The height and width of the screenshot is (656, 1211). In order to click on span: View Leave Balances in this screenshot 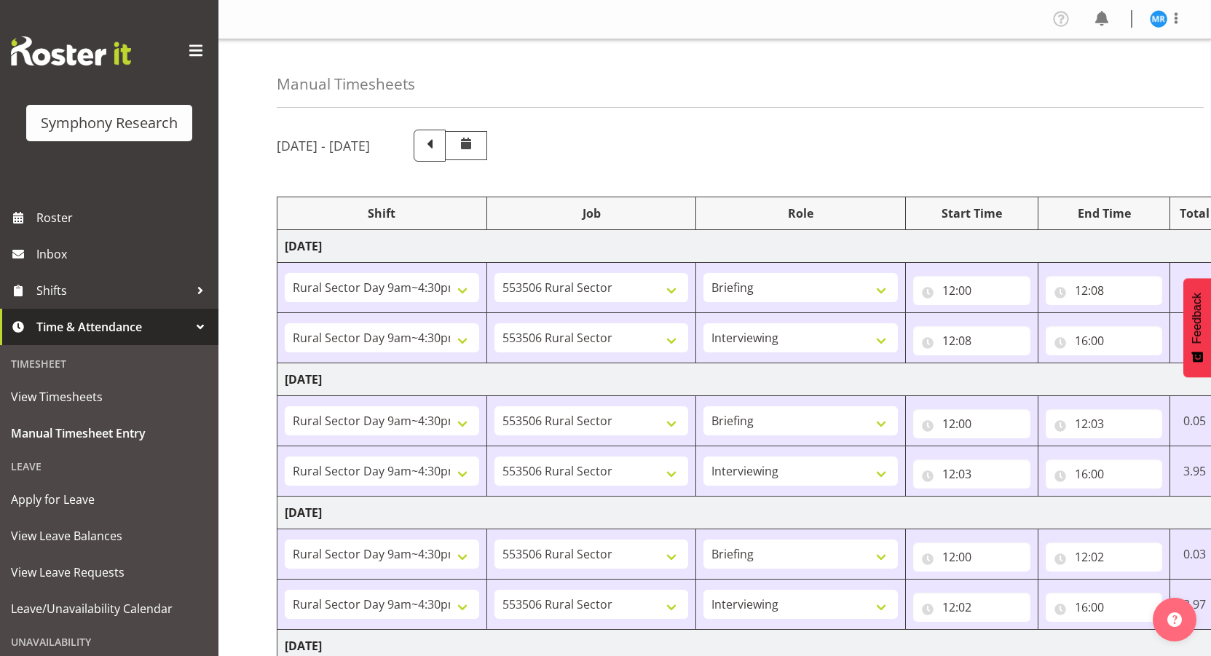, I will do `click(109, 536)`.